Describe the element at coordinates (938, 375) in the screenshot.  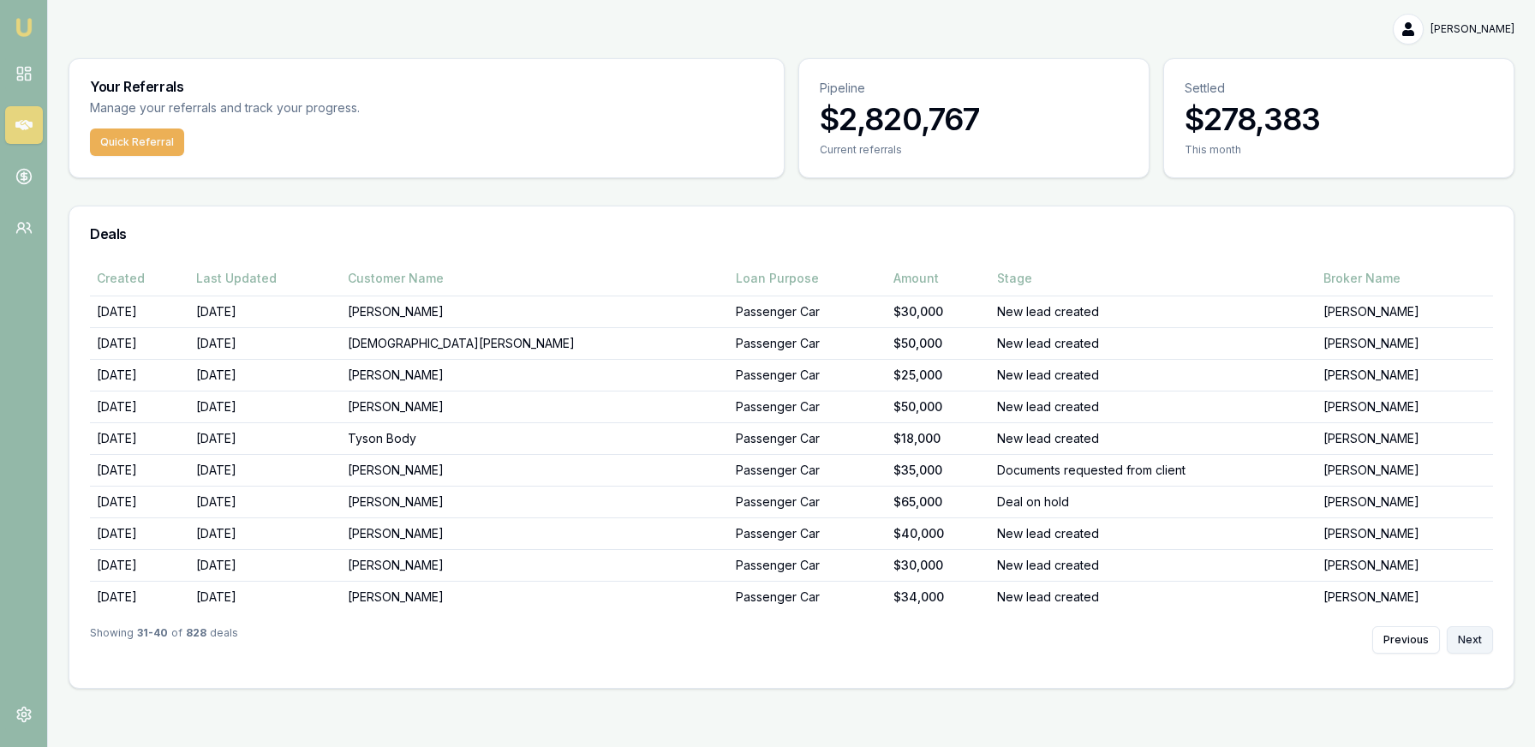
I see `div: $25,000` at that location.